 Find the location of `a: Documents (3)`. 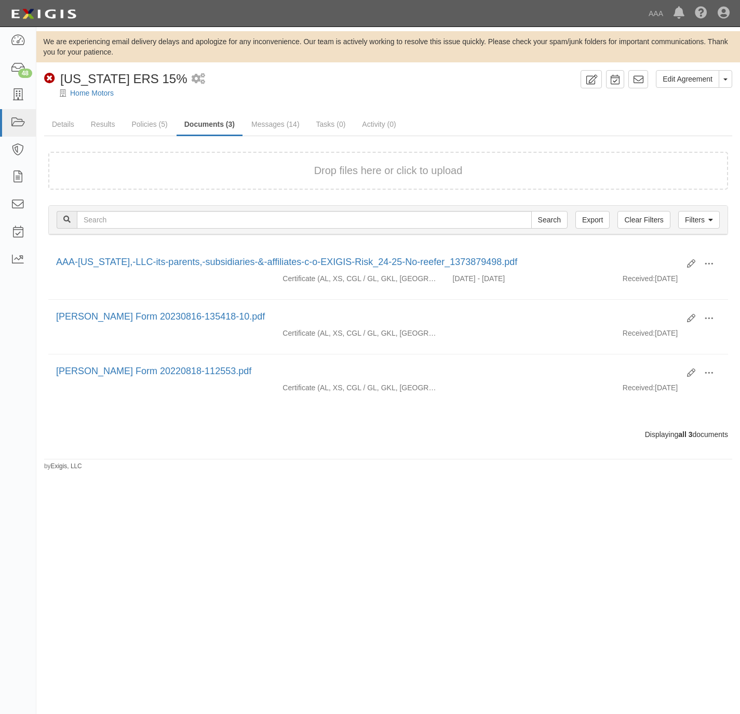

a: Documents (3) is located at coordinates (209, 125).